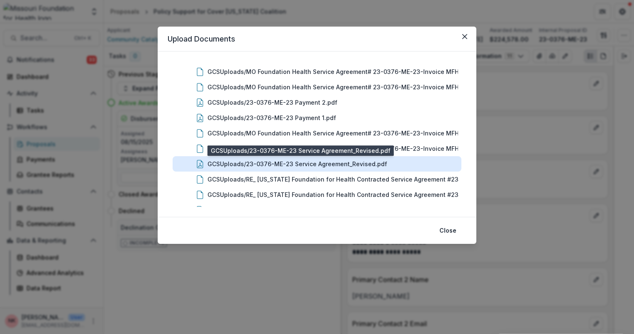 The width and height of the screenshot is (634, 334). I want to click on header: Upload Documents, so click(317, 39).